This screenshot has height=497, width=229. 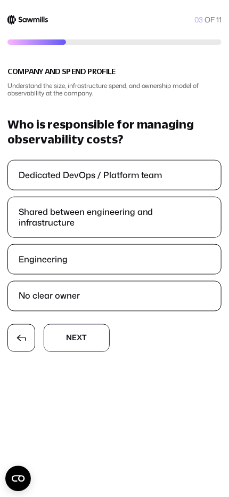 I want to click on label: No clear owner, so click(x=115, y=296).